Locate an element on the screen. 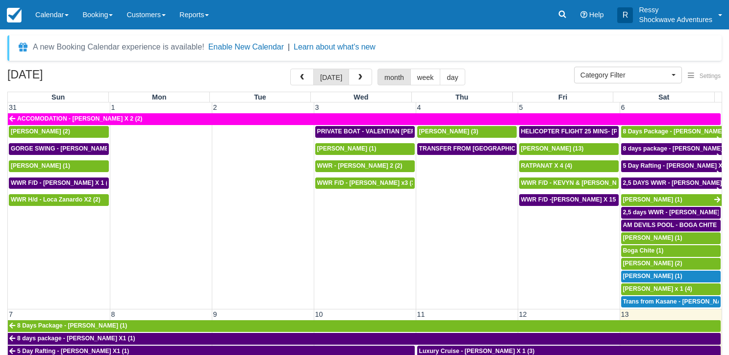 Image resolution: width=729 pixels, height=355 pixels. span: 7 is located at coordinates (11, 314).